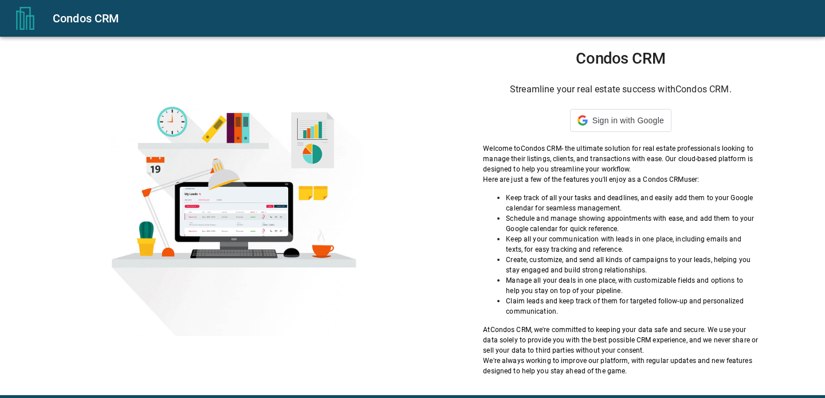 The height and width of the screenshot is (398, 825). Describe the element at coordinates (632, 265) in the screenshot. I see `p: Create, customize, and send all kinds of campaigns to your leads, helping you stay engaged and bu...` at that location.